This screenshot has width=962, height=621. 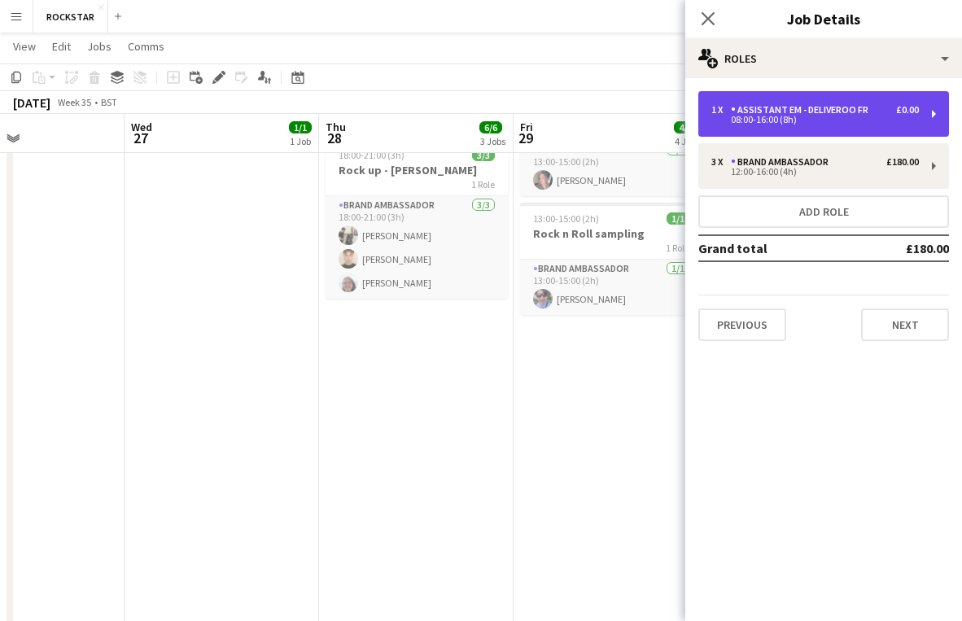 What do you see at coordinates (99, 46) in the screenshot?
I see `a: Jobs` at bounding box center [99, 46].